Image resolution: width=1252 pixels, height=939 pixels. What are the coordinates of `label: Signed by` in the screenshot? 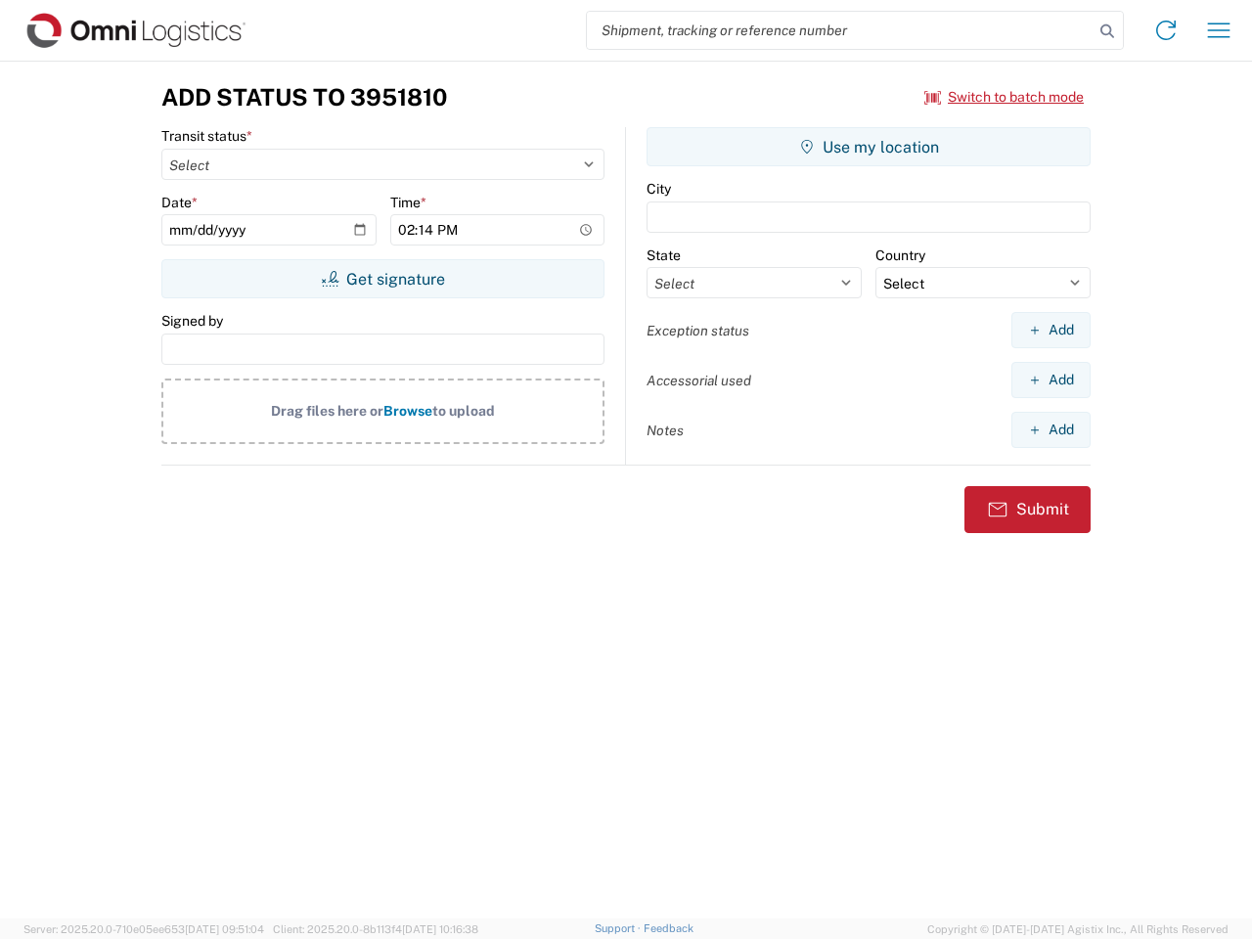 It's located at (192, 321).